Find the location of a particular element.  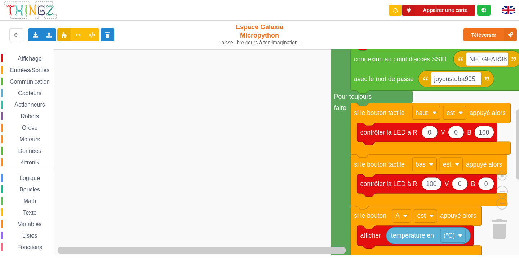

div: Tu es connecté au serveur de création de Thingz is located at coordinates (484, 10).